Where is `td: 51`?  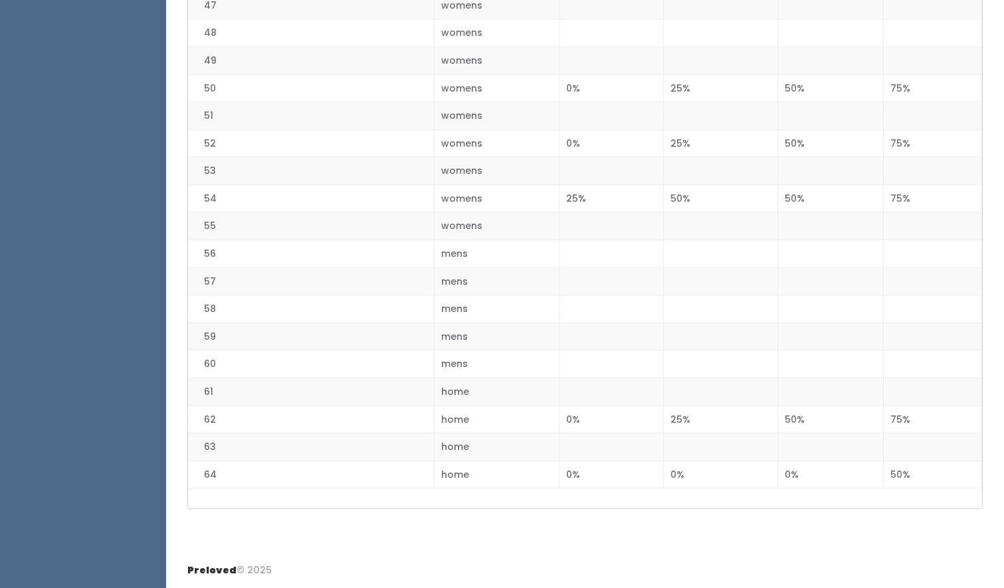 td: 51 is located at coordinates (311, 116).